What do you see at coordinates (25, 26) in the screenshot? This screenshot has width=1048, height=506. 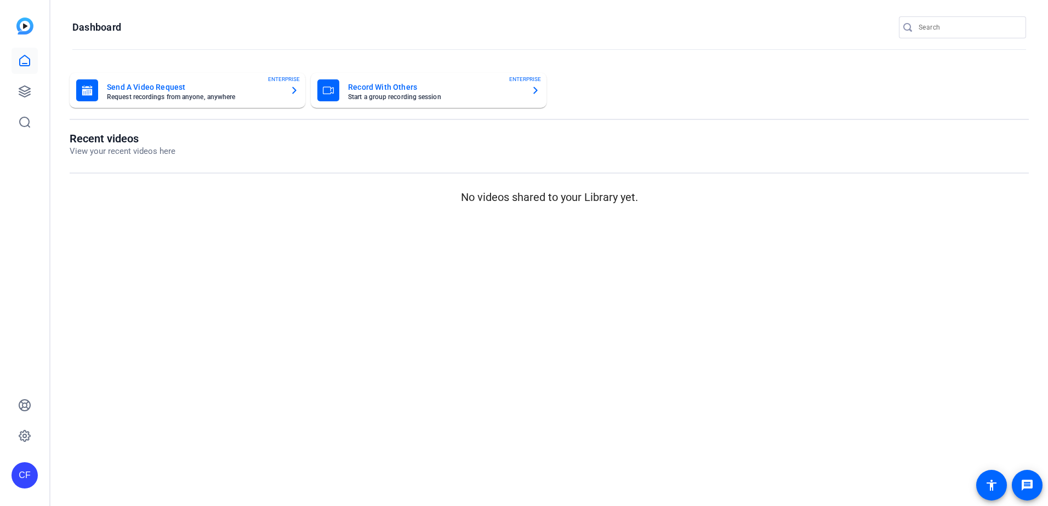 I see `img: blue-gradient.svg` at bounding box center [25, 26].